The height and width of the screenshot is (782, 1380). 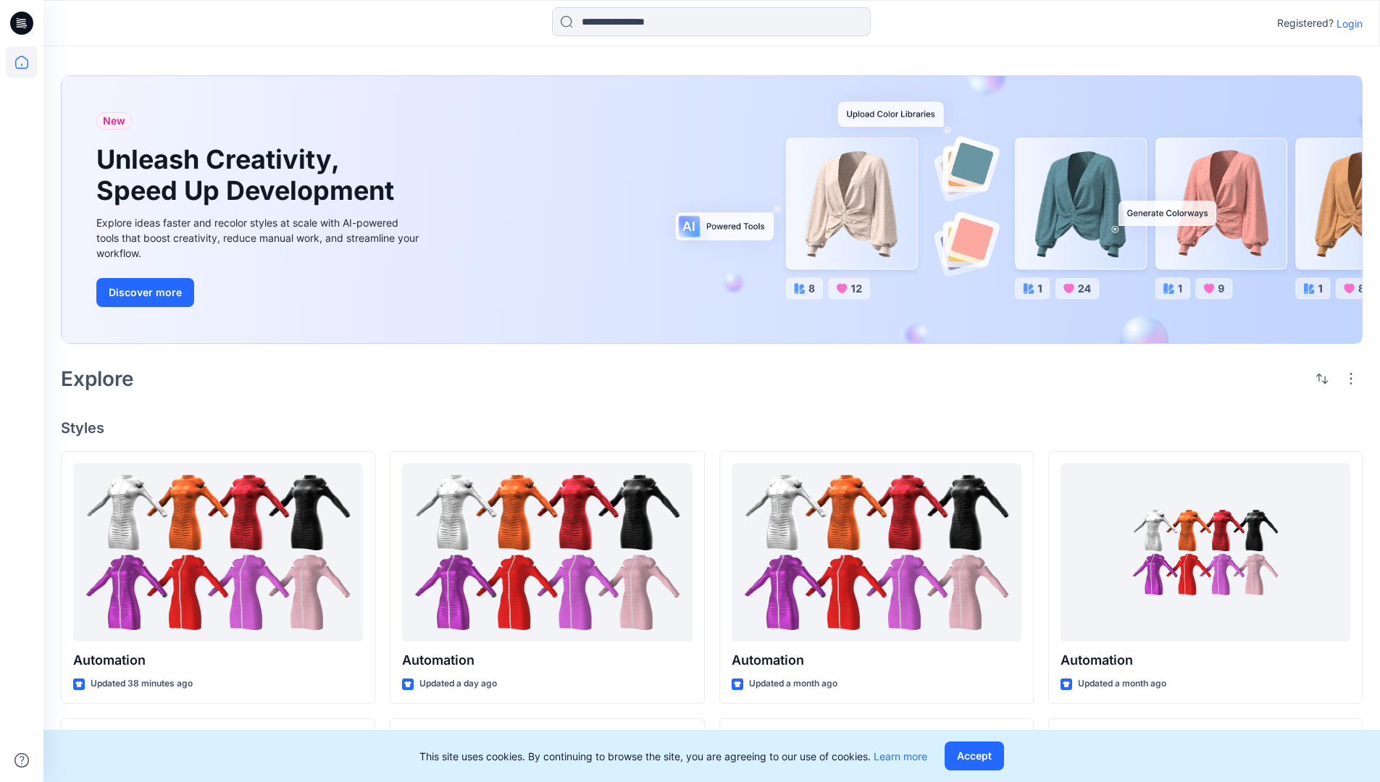 I want to click on h1: Unleash Creativity, Speed Up Development, so click(x=249, y=175).